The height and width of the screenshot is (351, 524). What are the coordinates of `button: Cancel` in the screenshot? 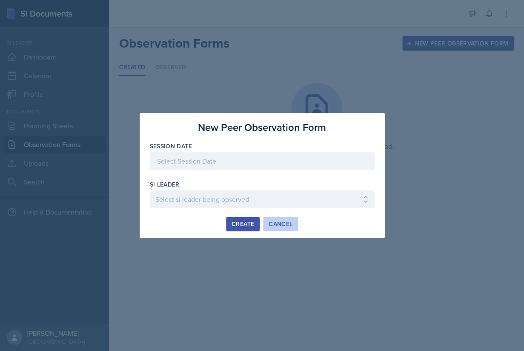 It's located at (280, 224).